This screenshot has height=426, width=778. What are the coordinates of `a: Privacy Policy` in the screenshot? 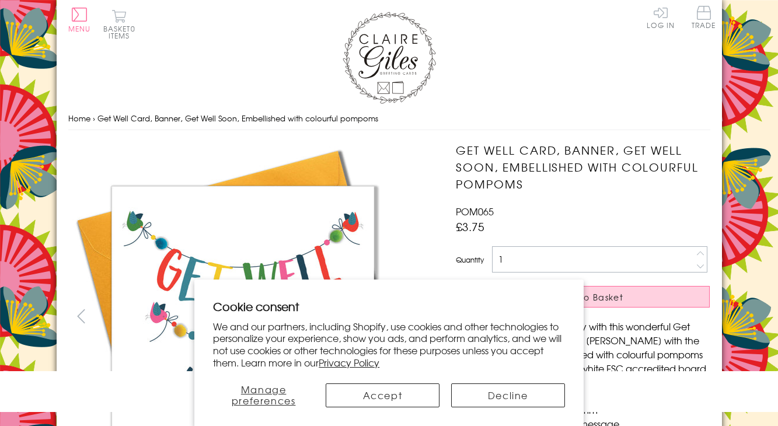 It's located at (349, 362).